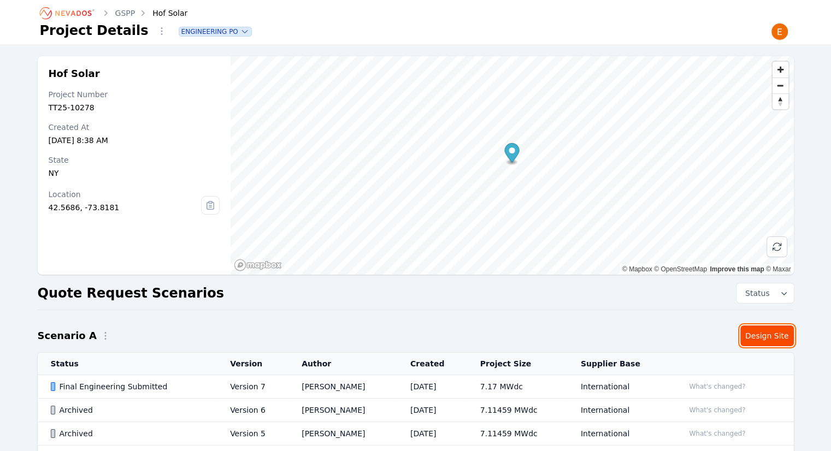  Describe the element at coordinates (755, 293) in the screenshot. I see `span: Status` at that location.